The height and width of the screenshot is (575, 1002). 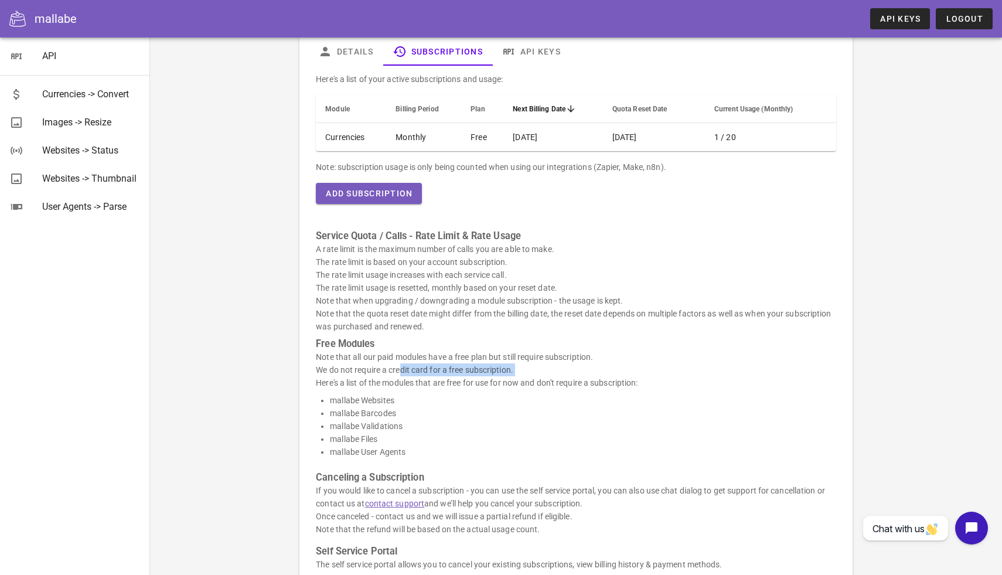 What do you see at coordinates (576, 344) in the screenshot?
I see `h3: Free Modules` at bounding box center [576, 344].